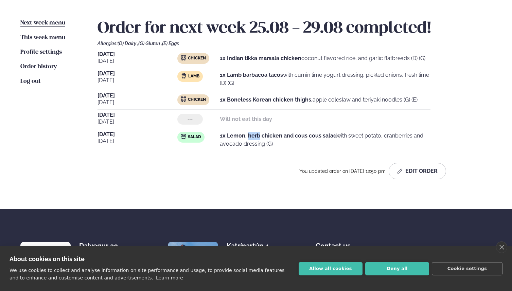 The image size is (512, 291). What do you see at coordinates (476, 253) in the screenshot?
I see `div: Follow us` at bounding box center [476, 253].